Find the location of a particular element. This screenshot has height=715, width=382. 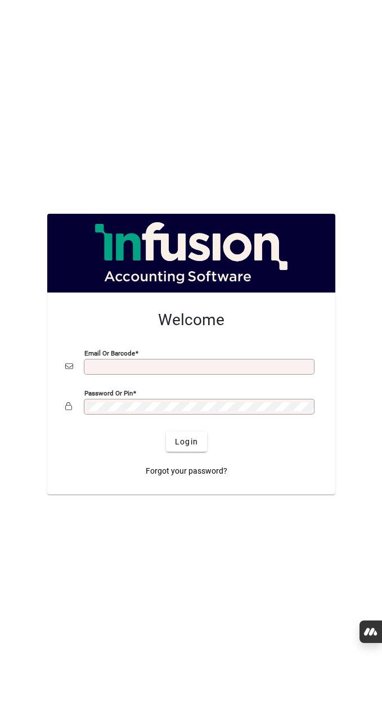

a: Forgot your password? is located at coordinates (186, 471).